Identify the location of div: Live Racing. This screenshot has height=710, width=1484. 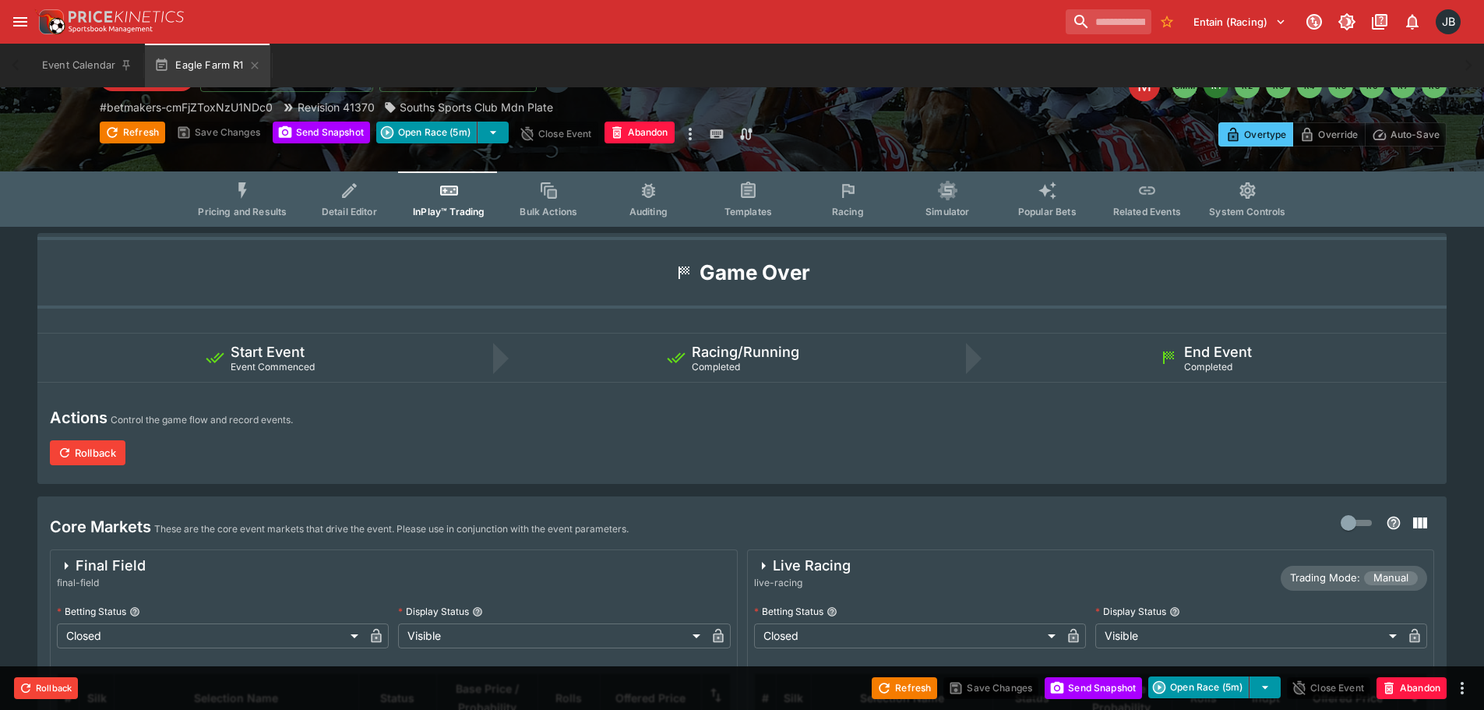
(802, 566).